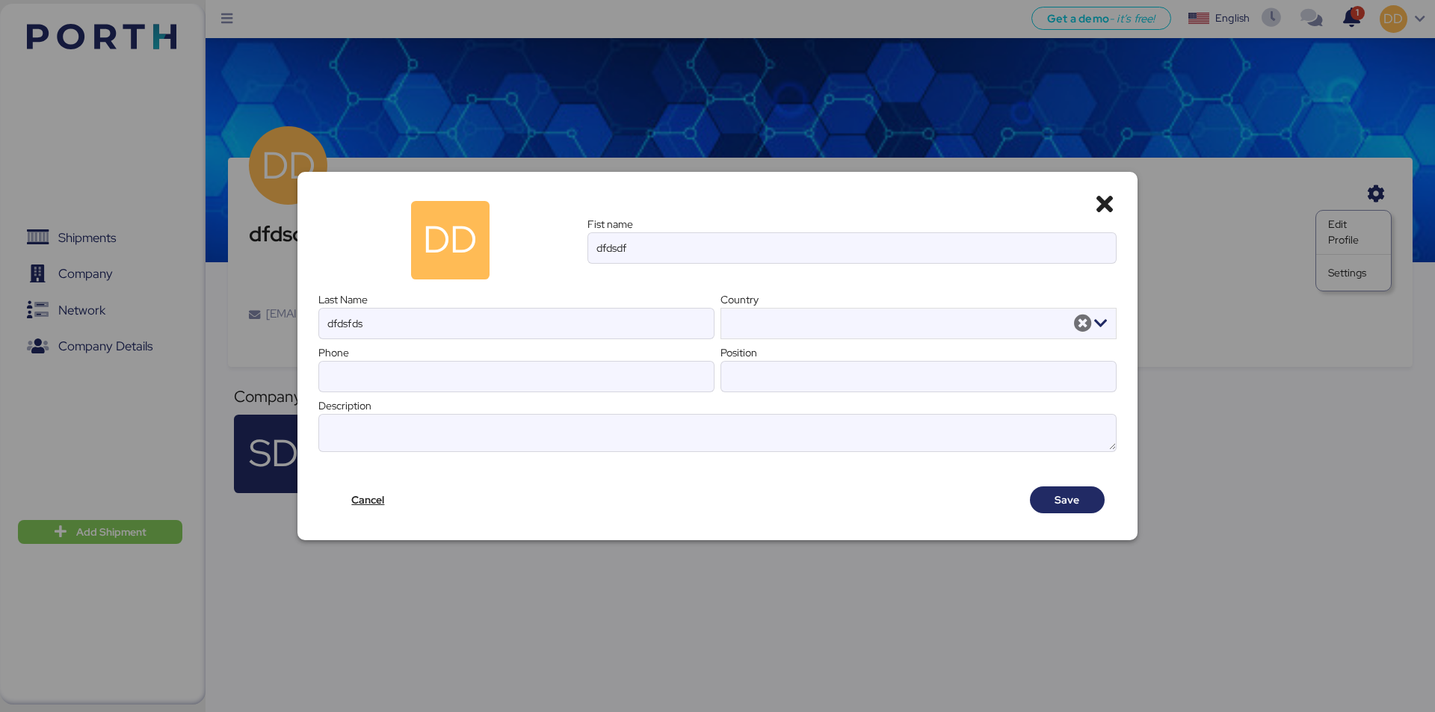 The image size is (1435, 712). Describe the element at coordinates (516, 353) in the screenshot. I see `div: Phone` at that location.